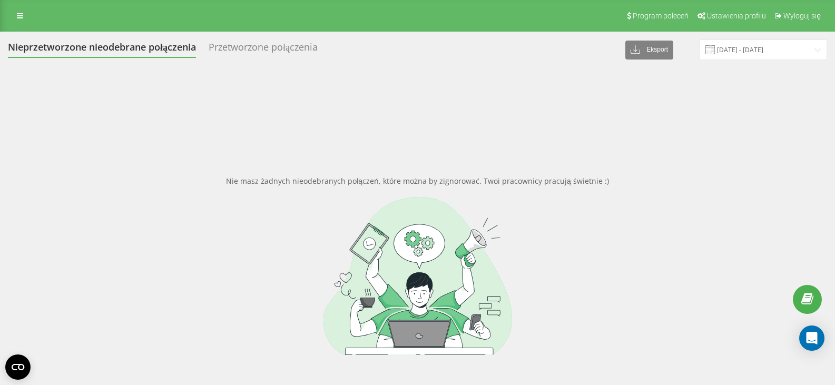 The width and height of the screenshot is (835, 385). Describe the element at coordinates (802, 16) in the screenshot. I see `font: Wyloguj się` at that location.